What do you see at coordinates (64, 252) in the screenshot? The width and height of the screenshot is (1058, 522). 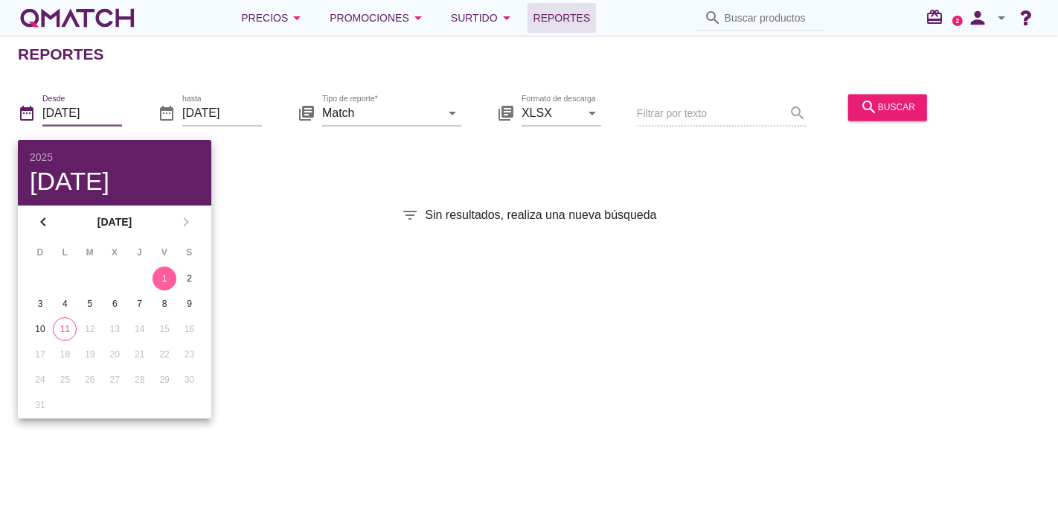 I see `th: L` at bounding box center [64, 252].